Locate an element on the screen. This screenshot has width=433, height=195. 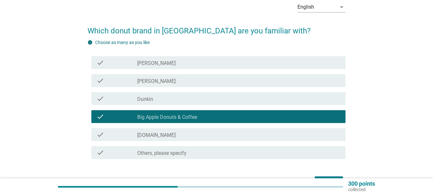
label: Choose as many as you like is located at coordinates (122, 42).